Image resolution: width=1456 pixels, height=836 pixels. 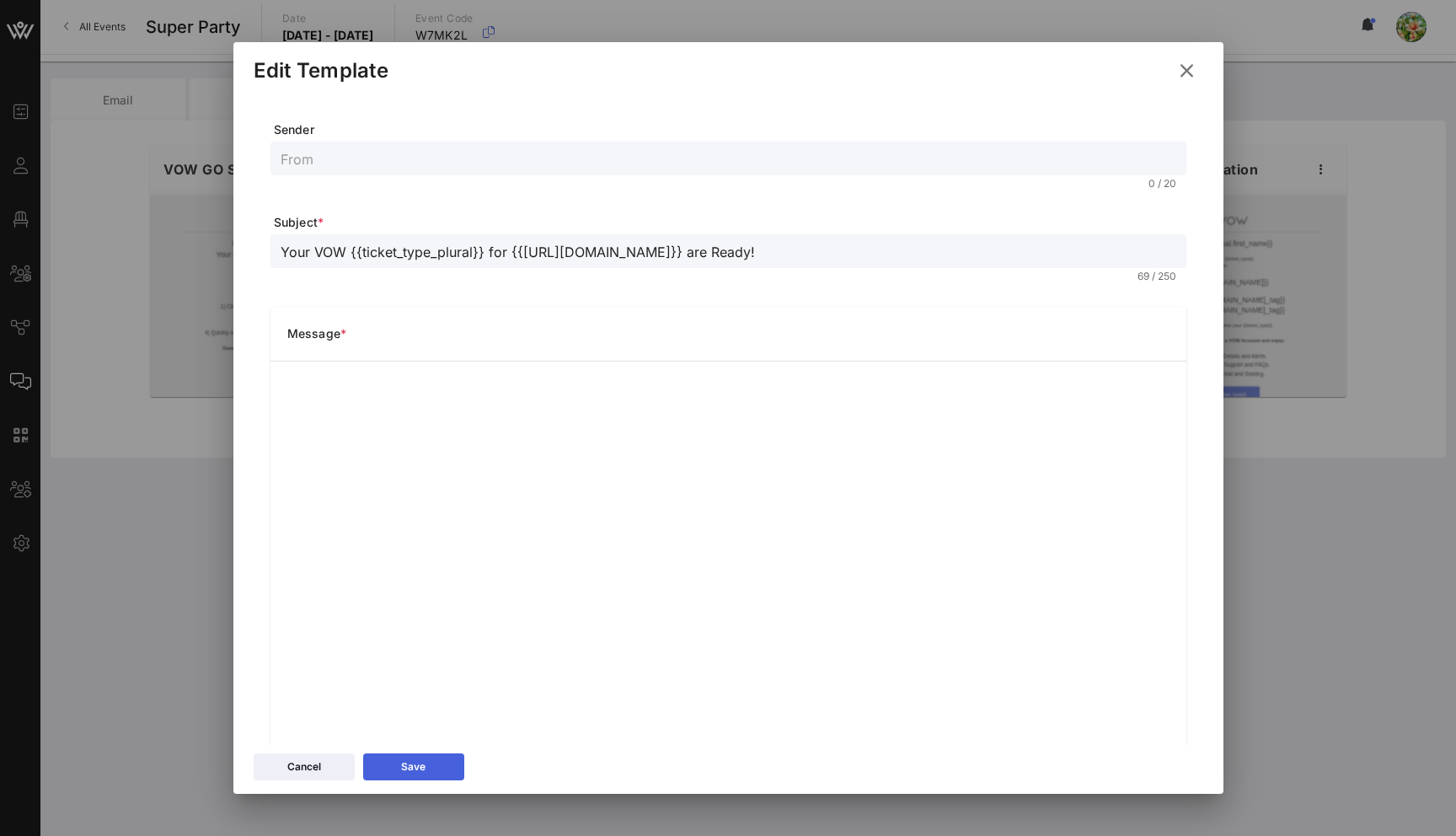 What do you see at coordinates (304, 768) in the screenshot?
I see `div: Cancel` at bounding box center [304, 768].